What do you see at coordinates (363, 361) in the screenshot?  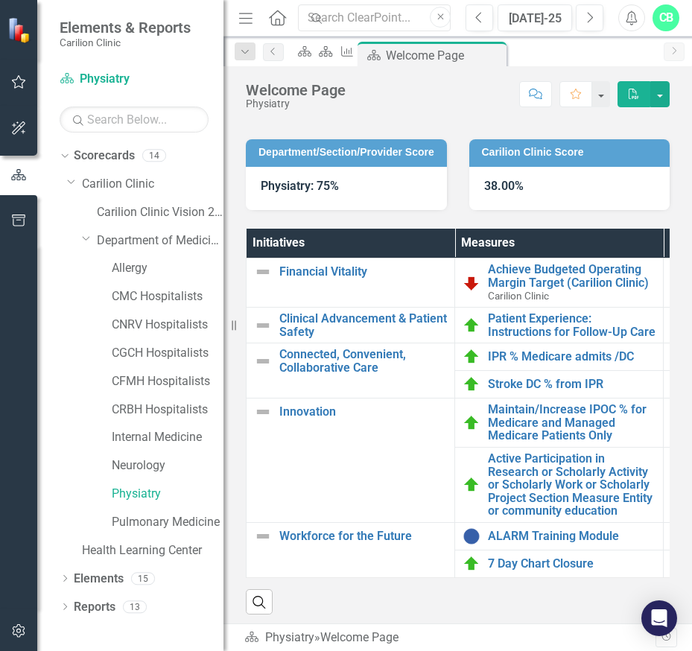 I see `a: Connected, Convenient, Collaborative Care` at bounding box center [363, 361].